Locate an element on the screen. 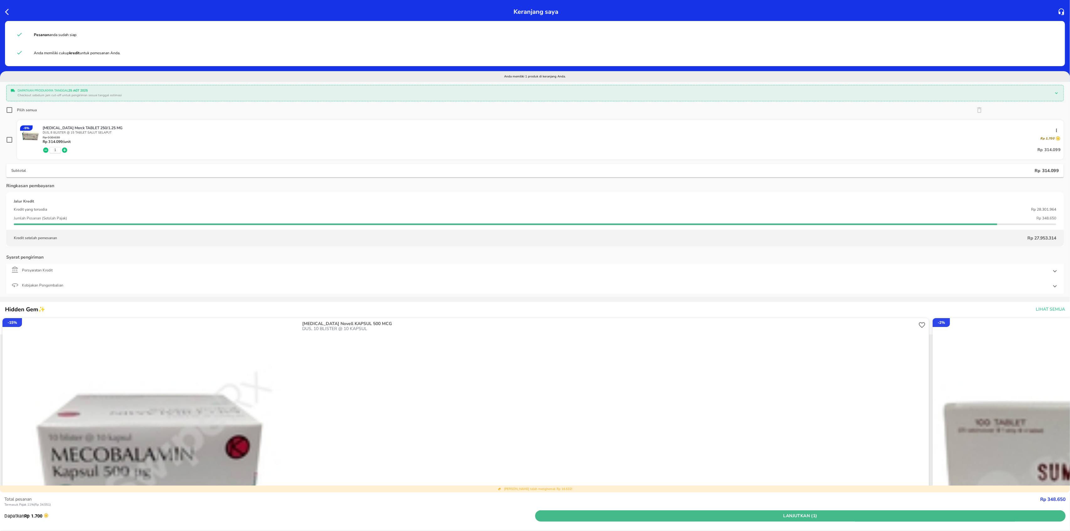 Image resolution: width=1070 pixels, height=531 pixels. p: Total pesanan is located at coordinates (522, 499).